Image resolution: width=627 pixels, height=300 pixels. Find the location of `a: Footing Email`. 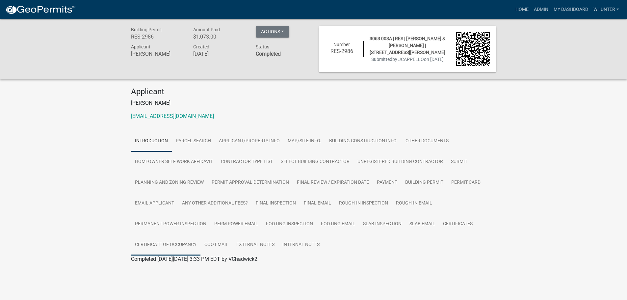

a: Footing Email is located at coordinates (338, 224).